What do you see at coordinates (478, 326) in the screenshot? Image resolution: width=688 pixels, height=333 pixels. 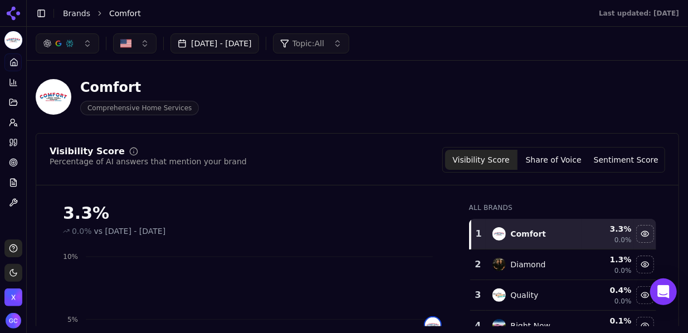 I see `div: 4` at bounding box center [478, 326].